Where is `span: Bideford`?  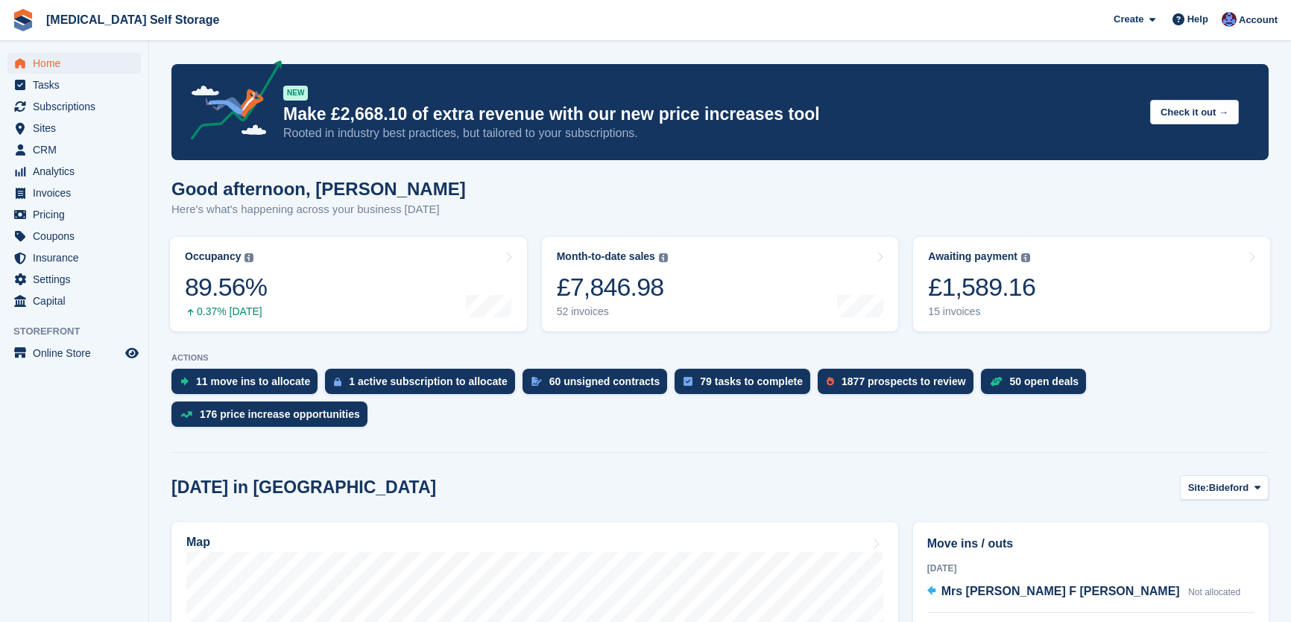 span: Bideford is located at coordinates (1228, 488).